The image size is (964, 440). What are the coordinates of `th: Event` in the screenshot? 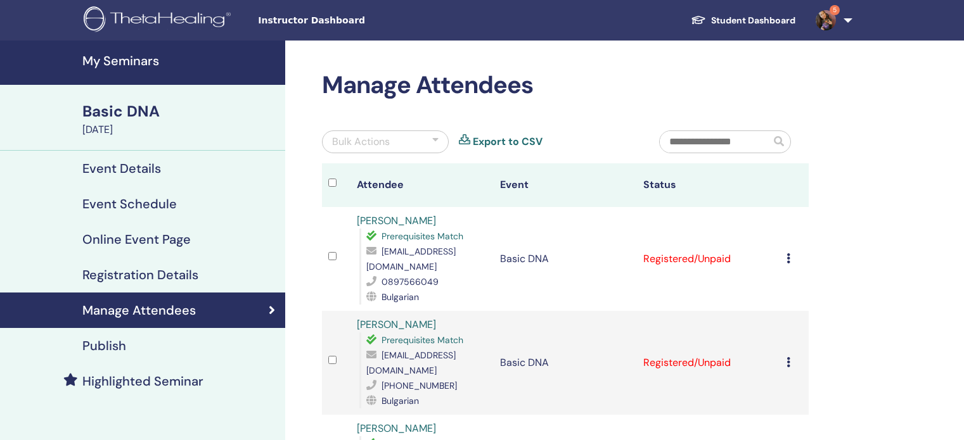 It's located at (565, 185).